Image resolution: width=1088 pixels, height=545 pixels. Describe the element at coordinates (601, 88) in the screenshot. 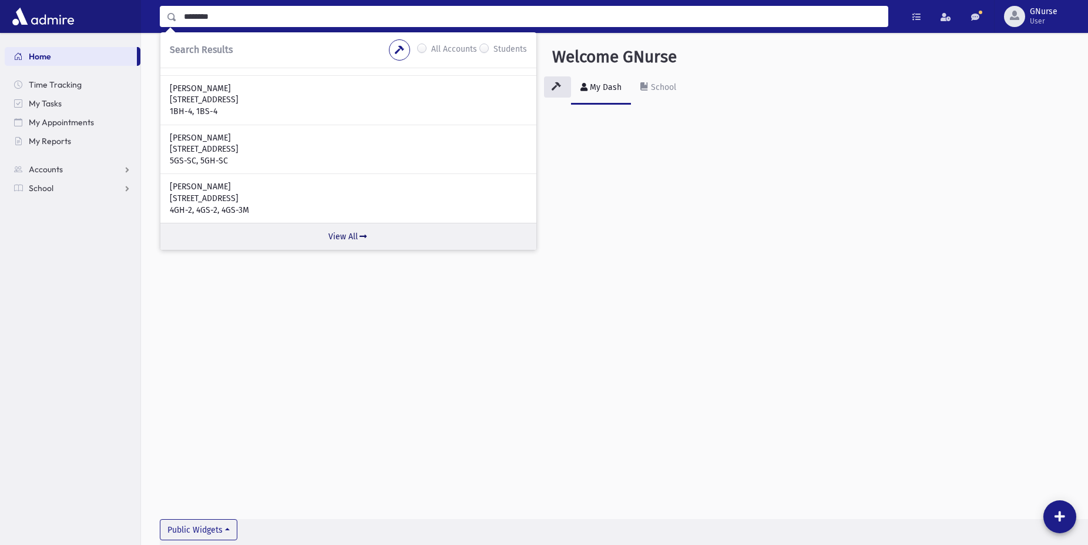

I see `a: My Dash` at that location.